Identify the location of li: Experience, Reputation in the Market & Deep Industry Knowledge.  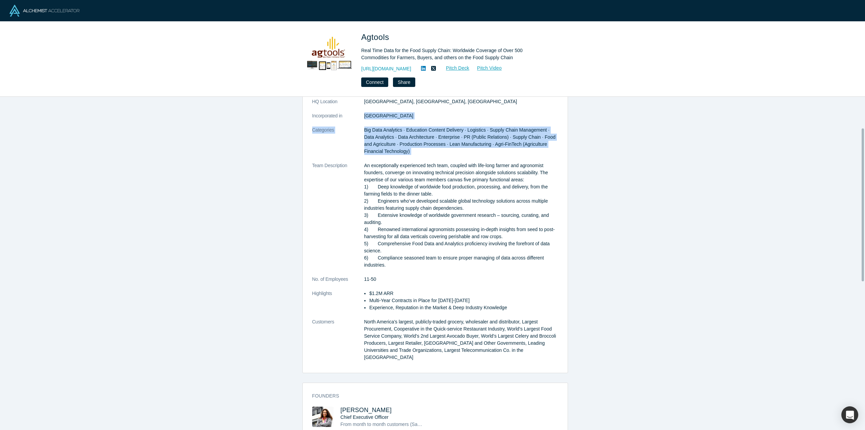
(464, 307).